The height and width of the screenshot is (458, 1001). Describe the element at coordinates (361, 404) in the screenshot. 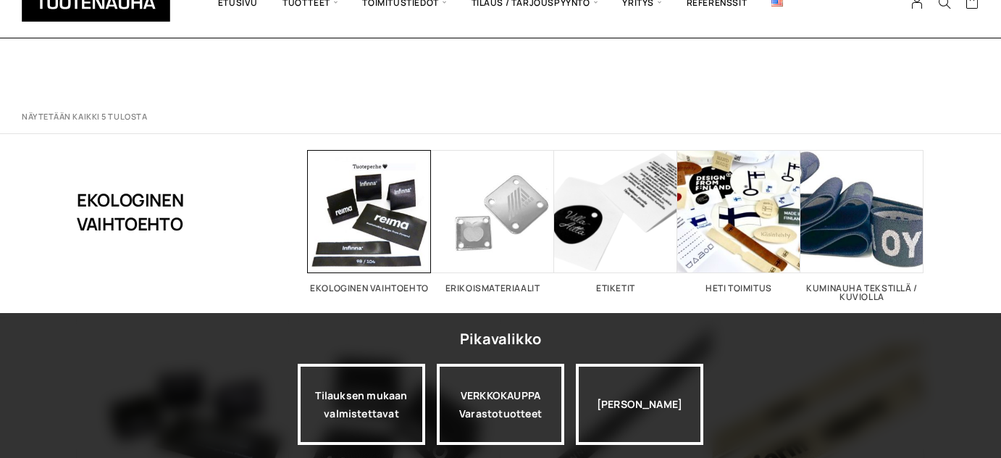

I see `div: Tilauksen mukaan valmistettavat` at that location.